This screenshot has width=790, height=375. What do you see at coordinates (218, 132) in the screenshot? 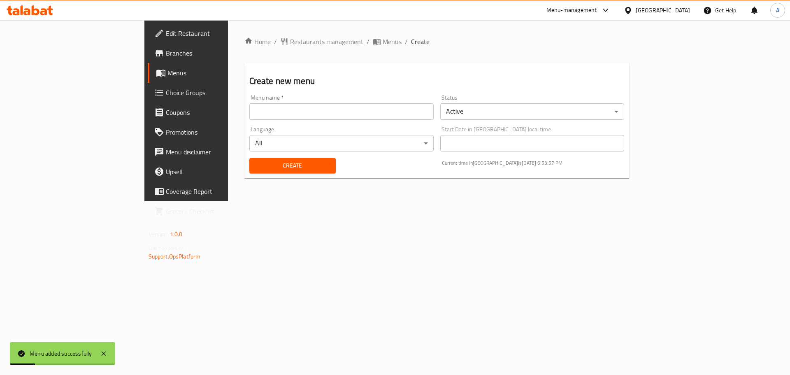
I see `span: Promotions` at bounding box center [218, 132].